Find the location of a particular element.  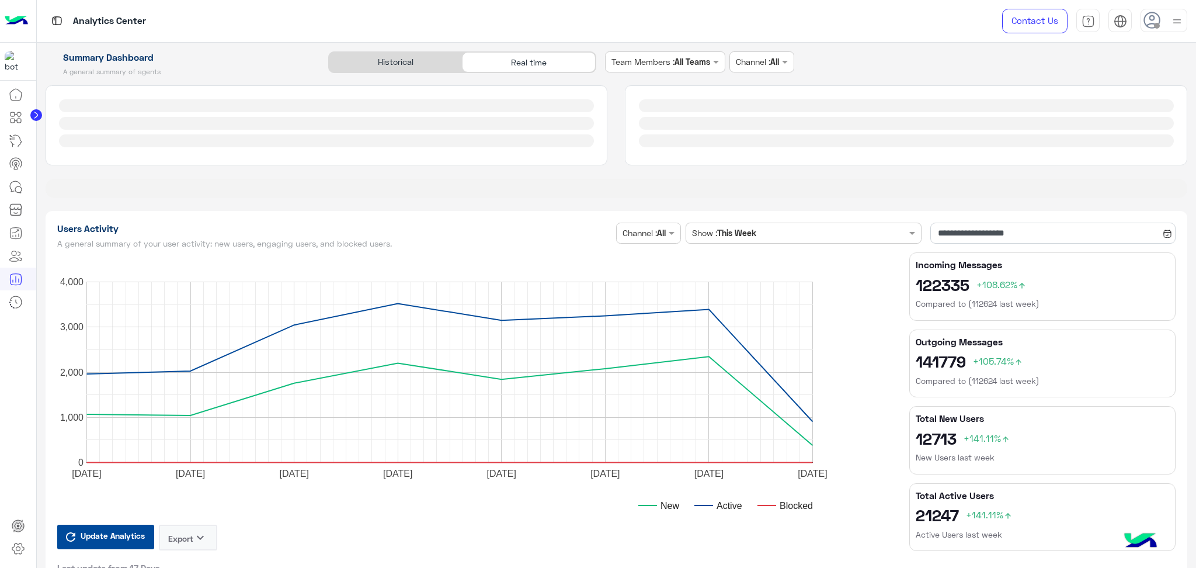

img: 1403182699927242 is located at coordinates (15, 61).